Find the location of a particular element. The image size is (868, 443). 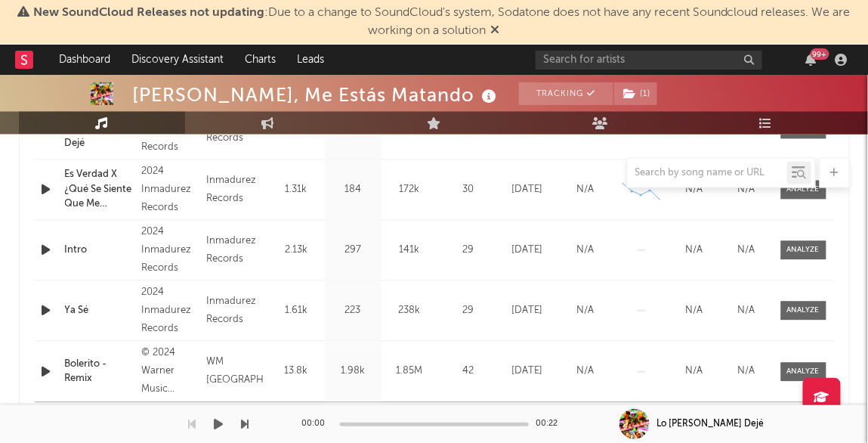

a: Discovery Assistant is located at coordinates (178, 60).